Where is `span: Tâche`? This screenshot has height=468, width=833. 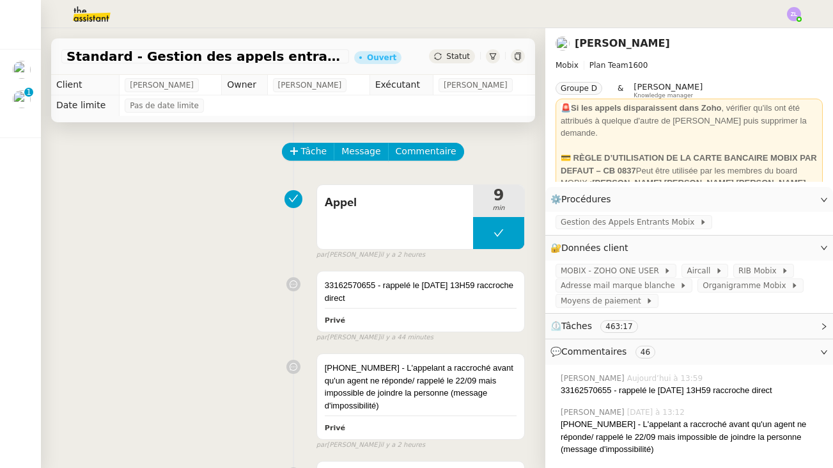
span: Tâche is located at coordinates (314, 151).